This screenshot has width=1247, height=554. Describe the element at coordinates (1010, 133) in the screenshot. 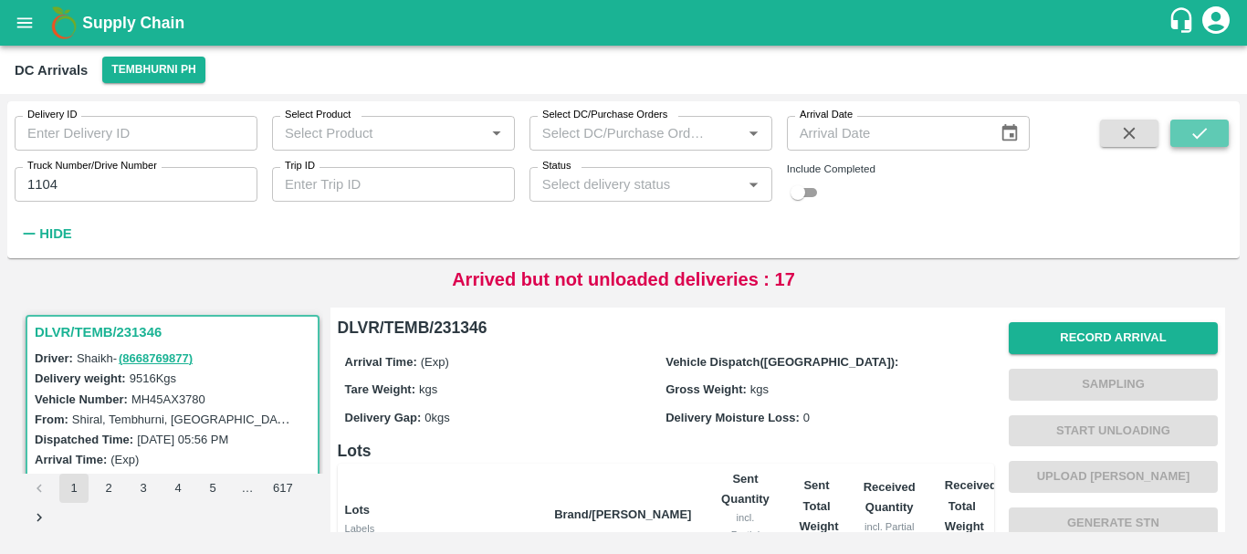

I see `button: Choose date` at that location.